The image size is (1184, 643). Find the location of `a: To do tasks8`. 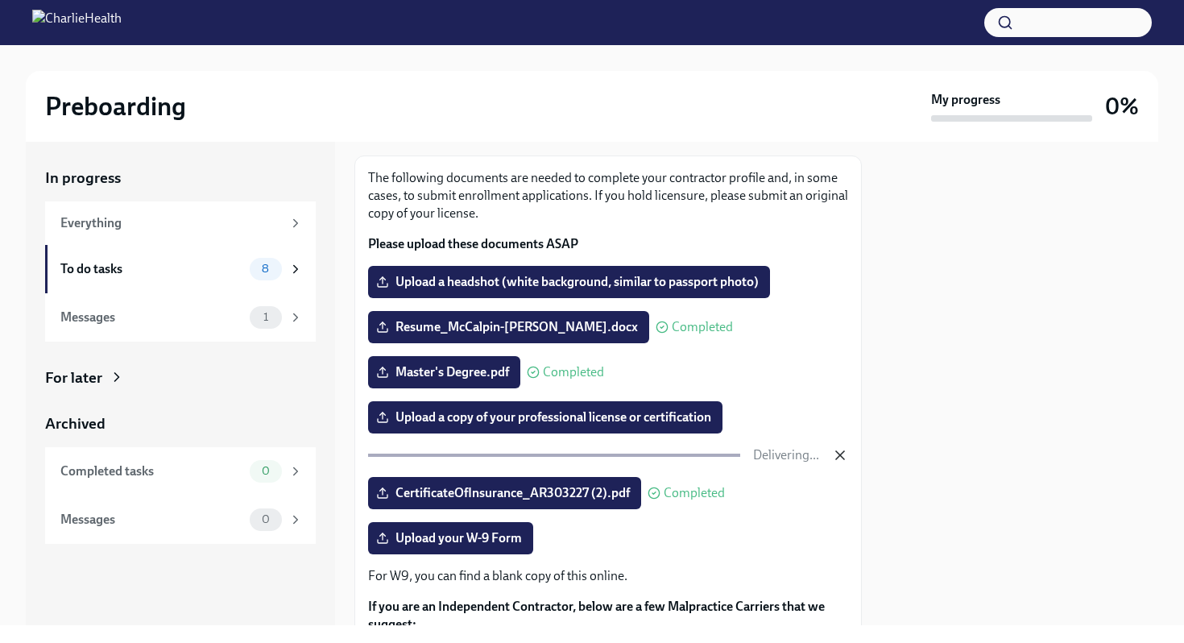

a: To do tasks8 is located at coordinates (180, 269).